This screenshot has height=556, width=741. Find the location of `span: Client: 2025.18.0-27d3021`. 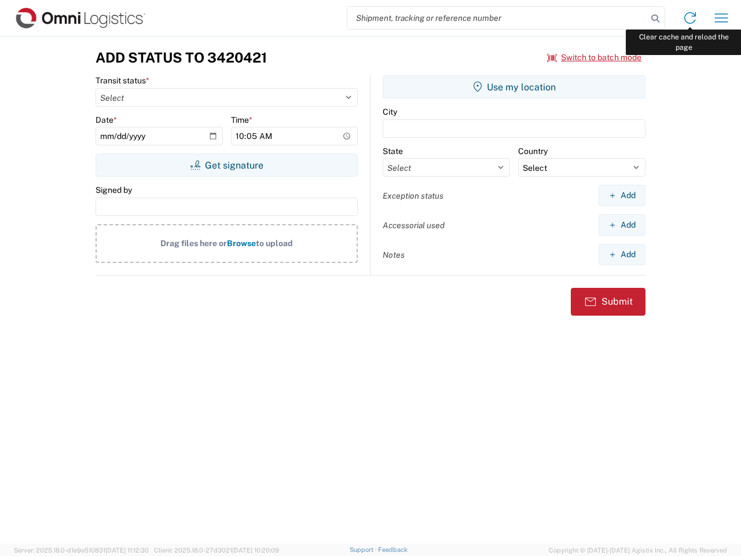

span: Client: 2025.18.0-27d3021 is located at coordinates (217, 550).